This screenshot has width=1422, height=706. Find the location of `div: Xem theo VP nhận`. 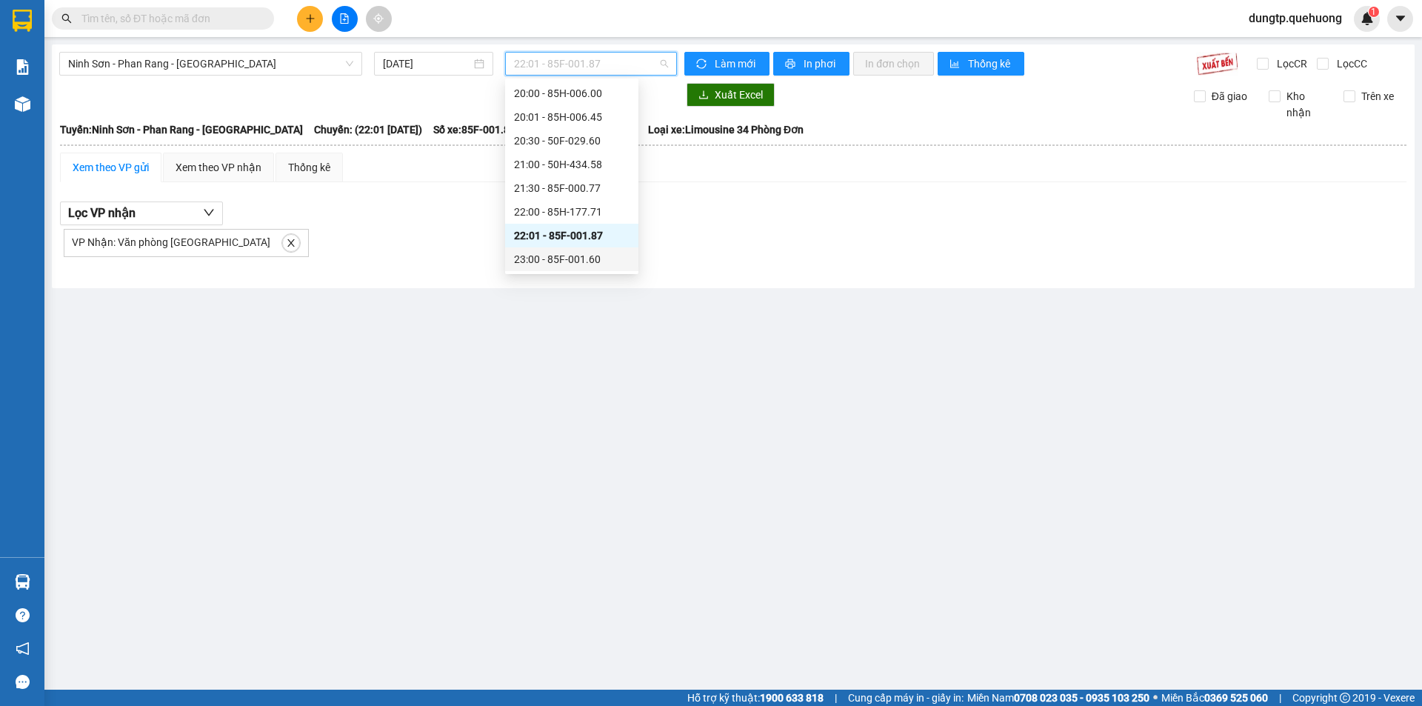

div: Xem theo VP nhận is located at coordinates (218, 167).